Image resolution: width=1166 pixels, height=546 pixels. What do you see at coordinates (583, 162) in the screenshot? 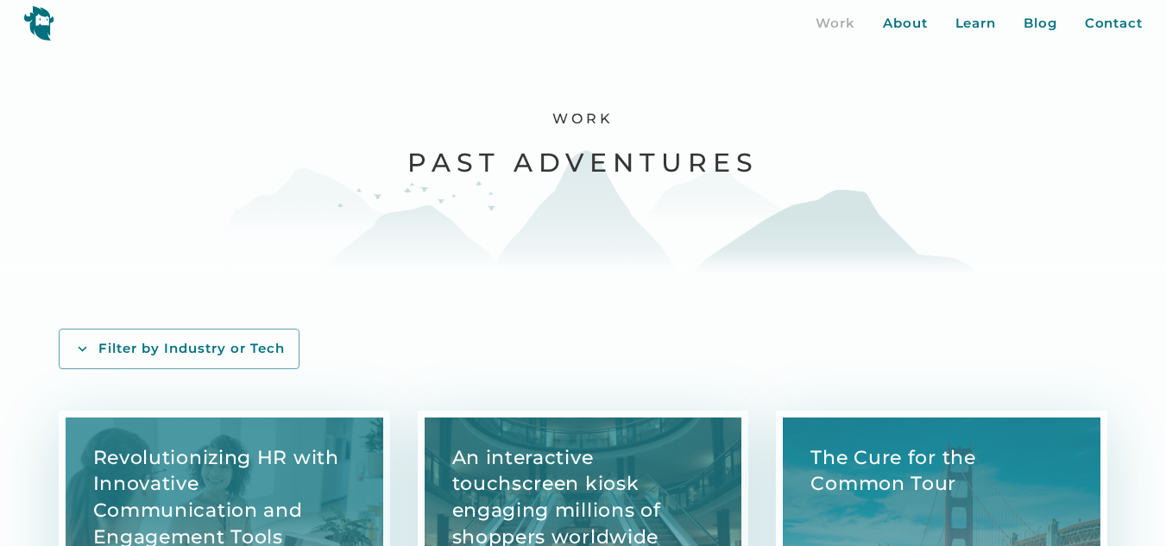
I see `h2: Past Adventures` at bounding box center [583, 162].